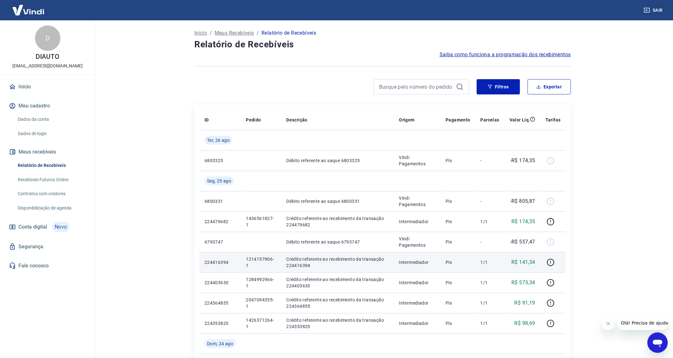 The width and height of the screenshot is (673, 358). What do you see at coordinates (520, 120) in the screenshot?
I see `p: Valor Líq.` at bounding box center [520, 120].